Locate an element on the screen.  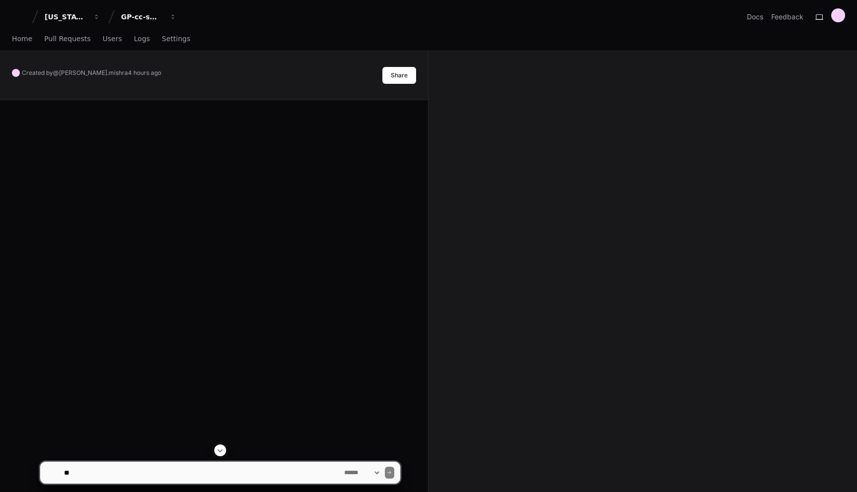
span: Users is located at coordinates (112, 39).